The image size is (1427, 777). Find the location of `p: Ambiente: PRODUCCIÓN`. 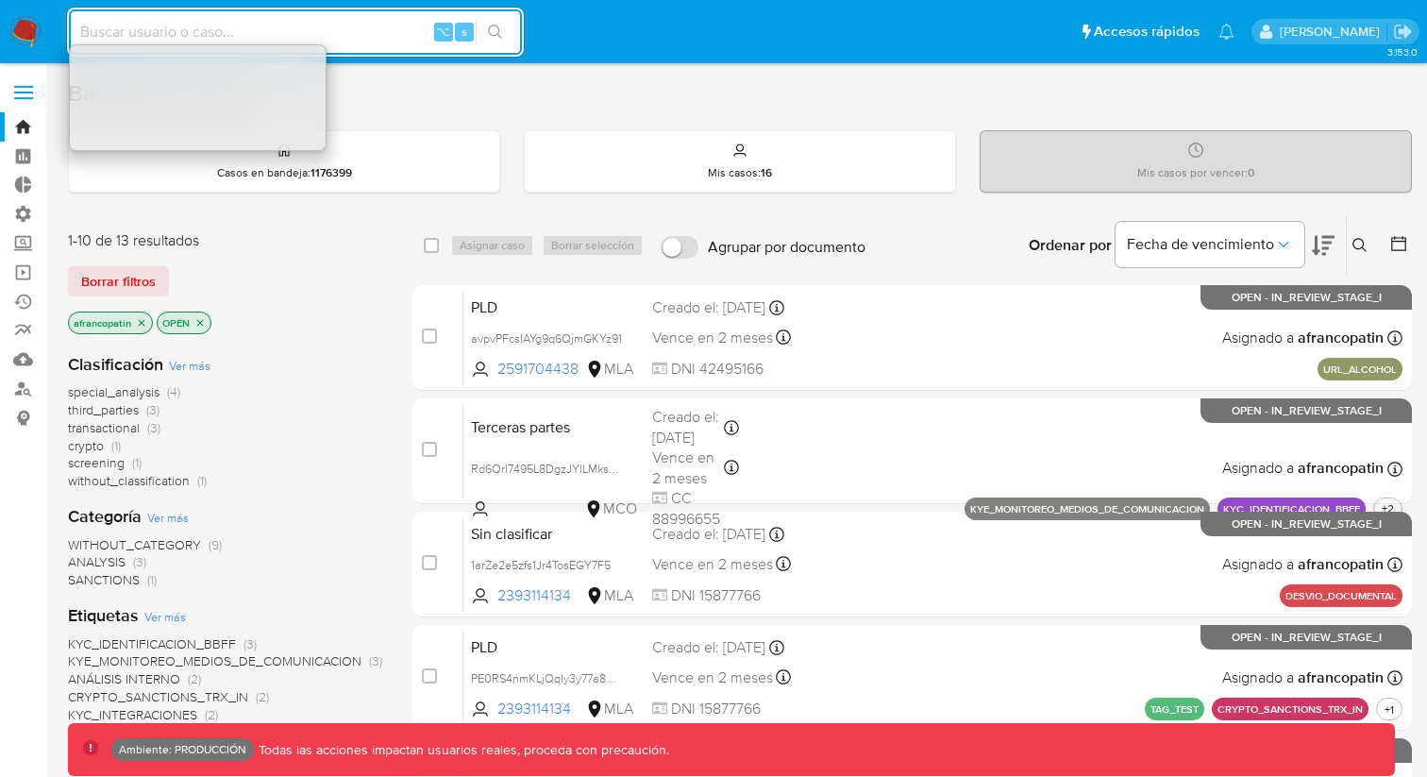

p: Ambiente: PRODUCCIÓN is located at coordinates (182, 749).